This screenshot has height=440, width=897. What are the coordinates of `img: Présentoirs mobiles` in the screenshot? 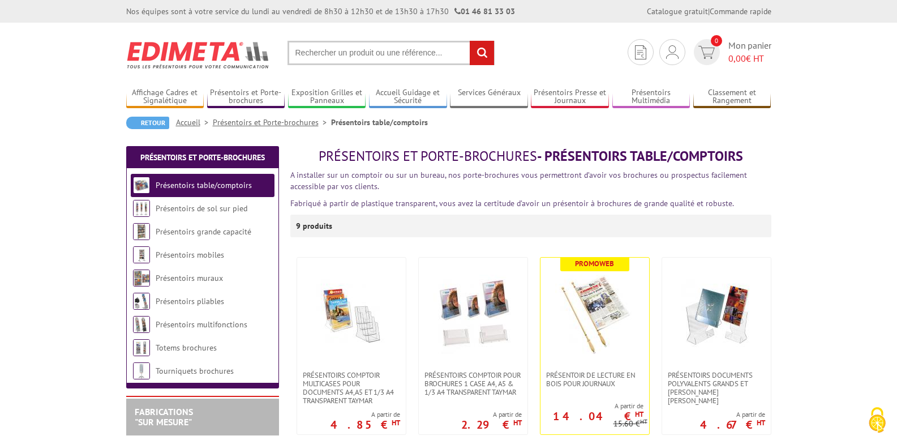 It's located at (142, 255).